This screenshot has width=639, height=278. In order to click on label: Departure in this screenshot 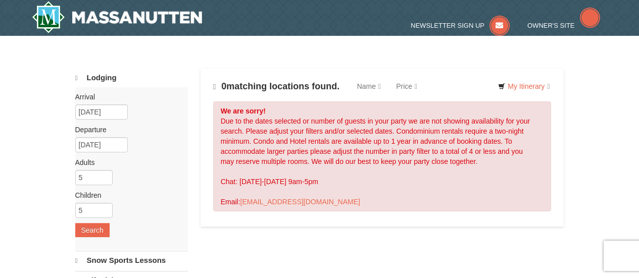, I will do `click(128, 130)`.